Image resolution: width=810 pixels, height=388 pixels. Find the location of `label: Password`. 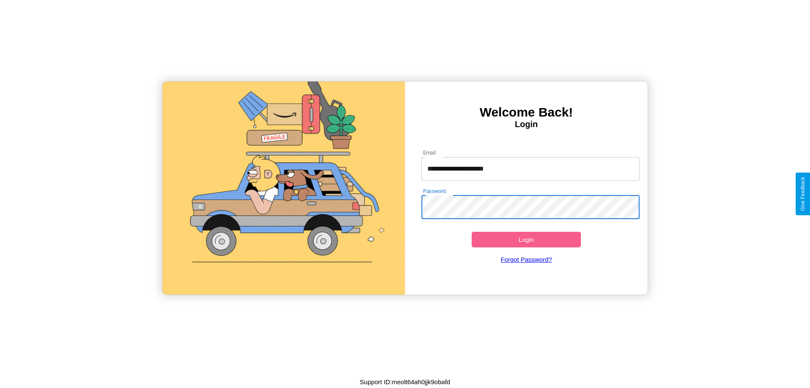

label: Password is located at coordinates (434, 191).